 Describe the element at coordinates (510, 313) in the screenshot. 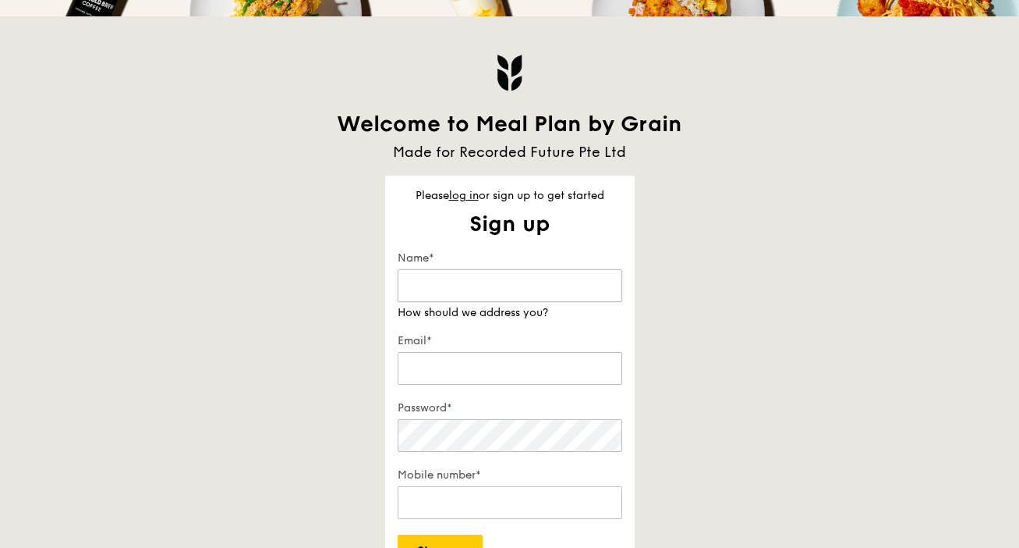

I see `div: How should we address you?` at that location.